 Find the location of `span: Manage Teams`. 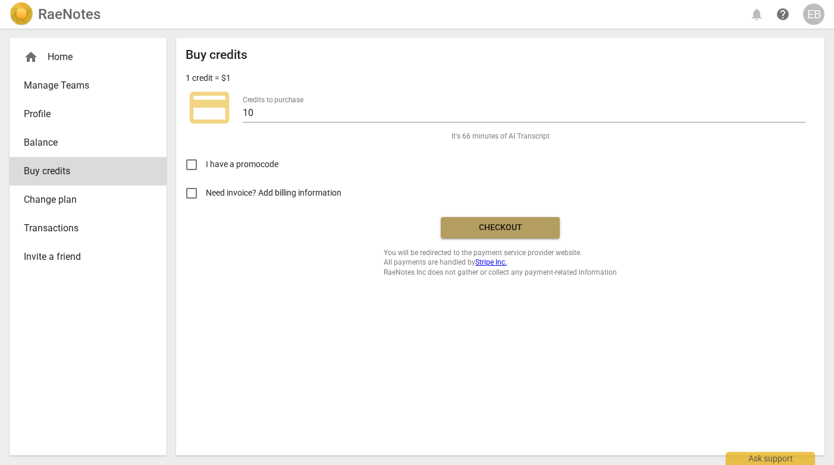

span: Manage Teams is located at coordinates (83, 86).